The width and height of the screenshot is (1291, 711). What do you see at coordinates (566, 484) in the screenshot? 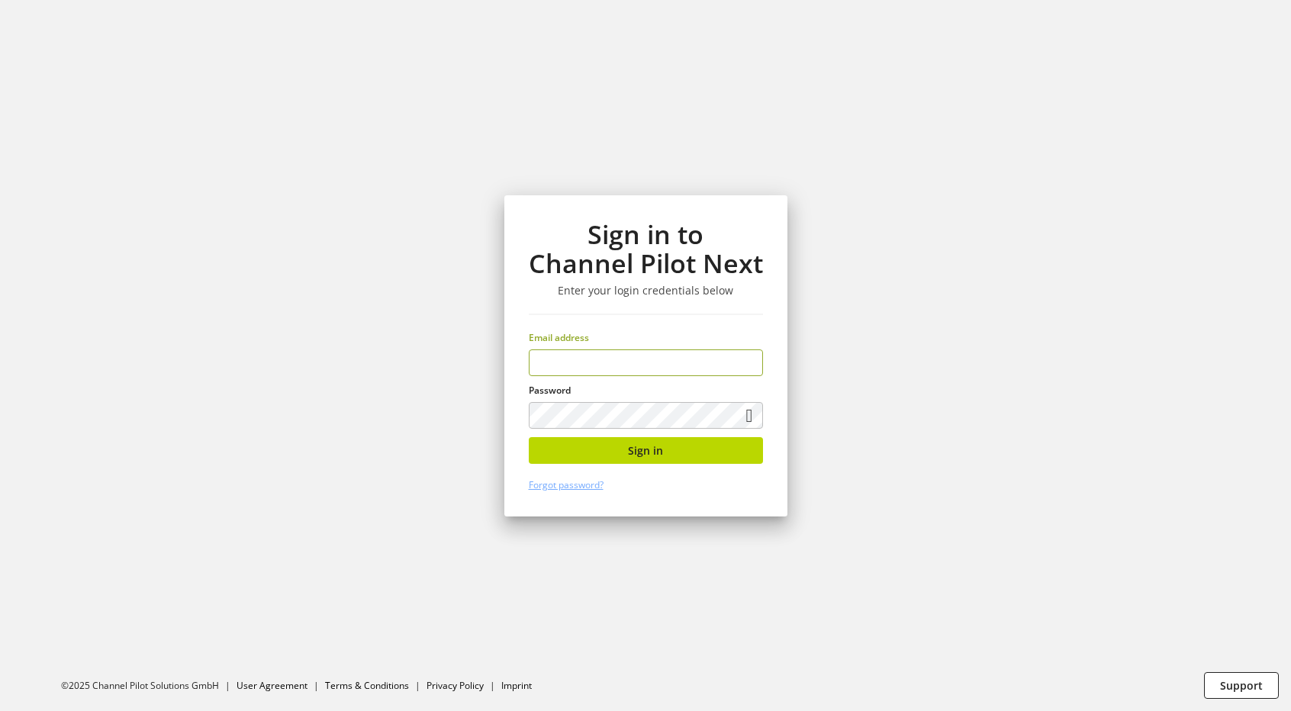
I see `u: Forgot password?` at bounding box center [566, 484].